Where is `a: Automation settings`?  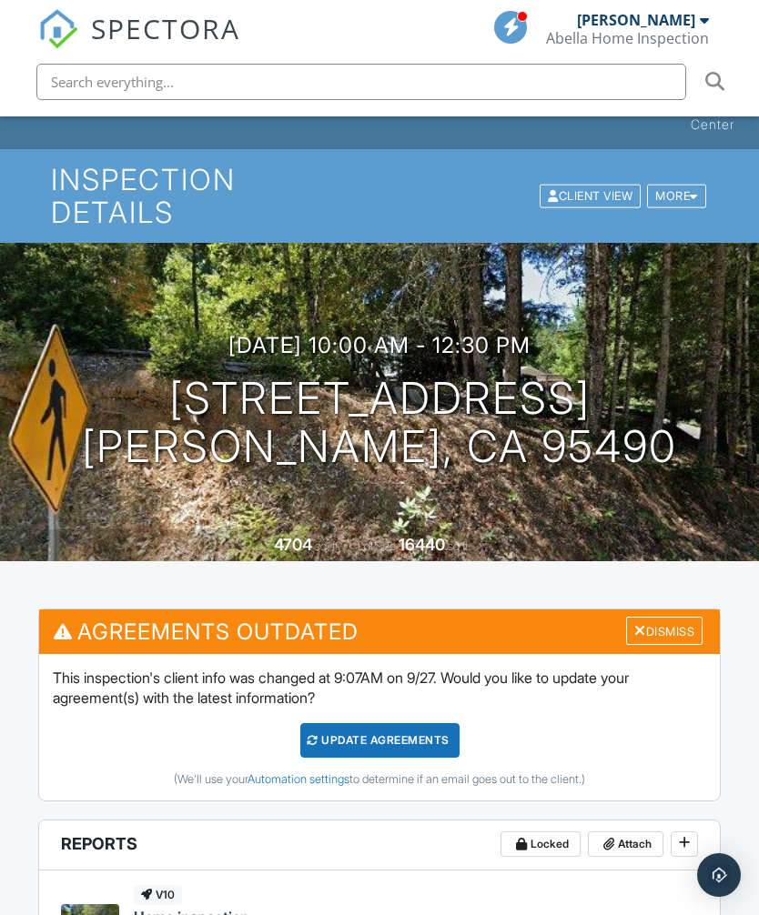
a: Automation settings is located at coordinates (298, 779).